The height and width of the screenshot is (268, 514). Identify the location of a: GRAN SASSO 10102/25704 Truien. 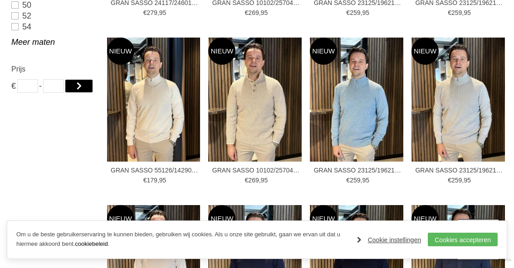
(256, 171).